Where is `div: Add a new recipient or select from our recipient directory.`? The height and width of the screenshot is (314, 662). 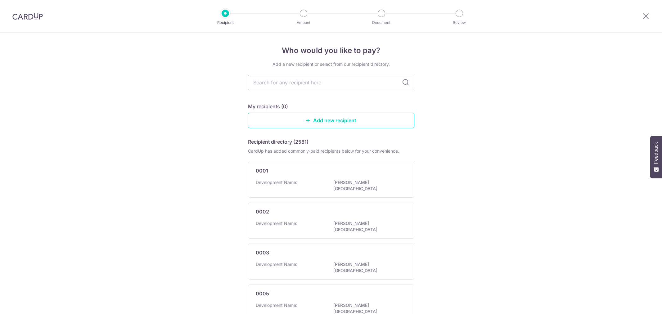
div: Add a new recipient or select from our recipient directory. is located at coordinates (331, 64).